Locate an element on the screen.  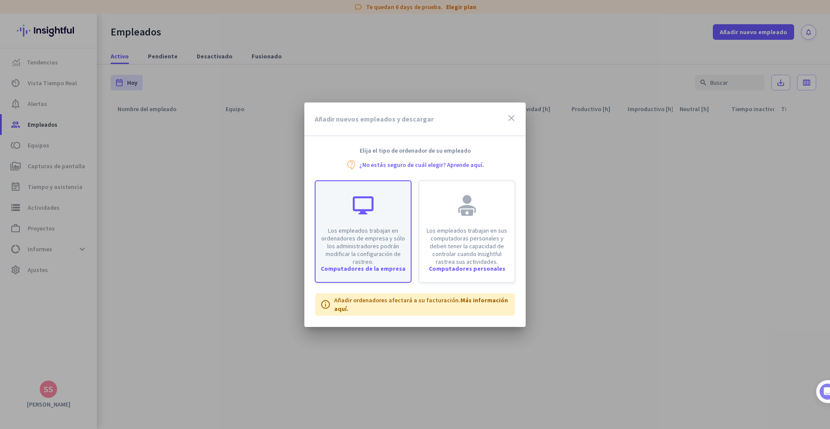
i: info is located at coordinates (325, 304).